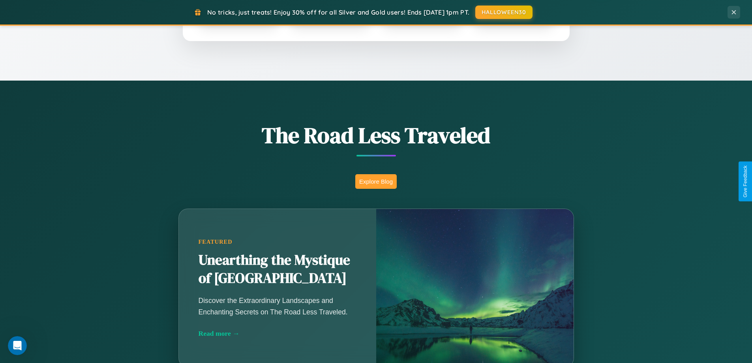 The width and height of the screenshot is (752, 363). What do you see at coordinates (504, 12) in the screenshot?
I see `button: HALLOWEEN30` at bounding box center [504, 12].